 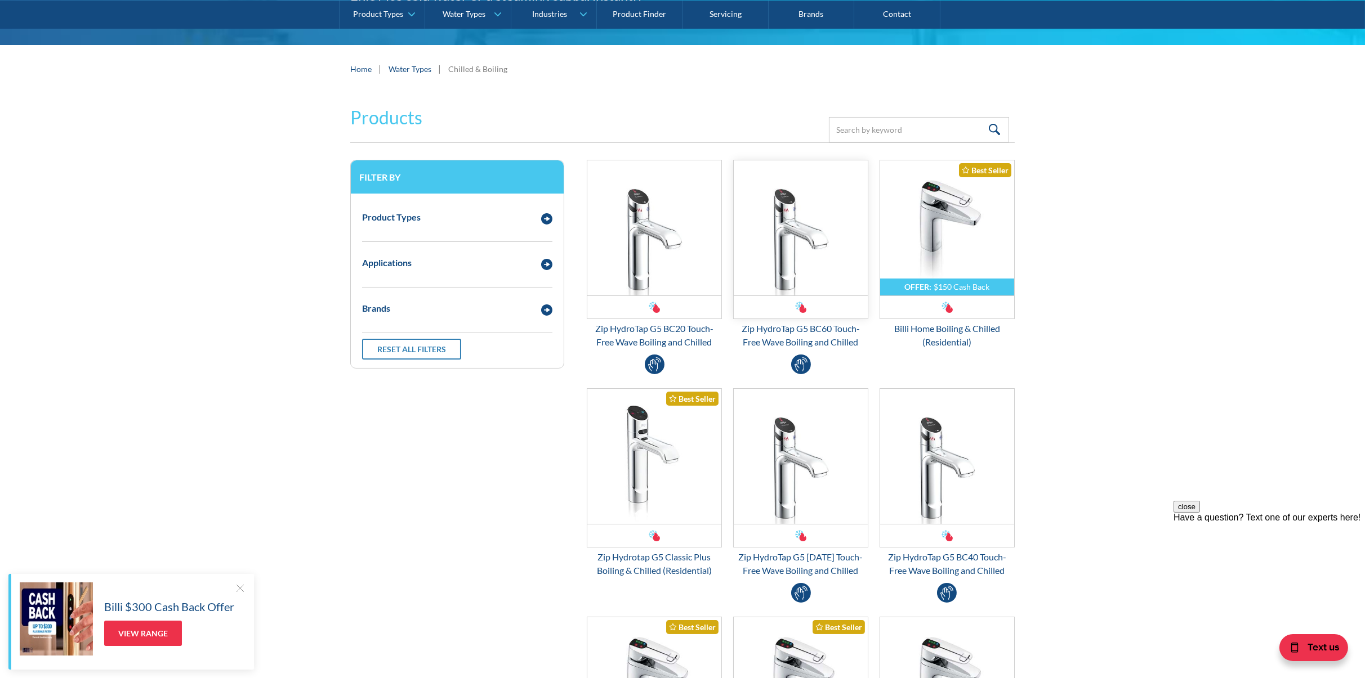 I want to click on img: Zip HydroTap G5 BC60 Touch-Free Wave Boiling and Chilled, so click(x=801, y=228).